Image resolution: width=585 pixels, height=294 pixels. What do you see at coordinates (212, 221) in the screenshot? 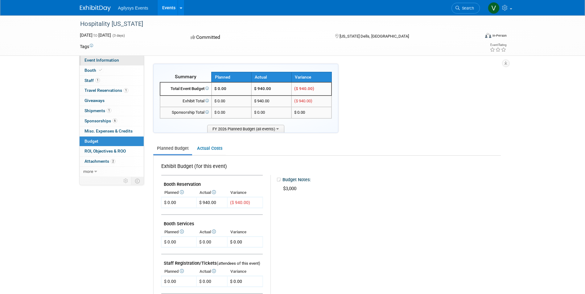
I see `td: Booth Services` at bounding box center [212, 221].